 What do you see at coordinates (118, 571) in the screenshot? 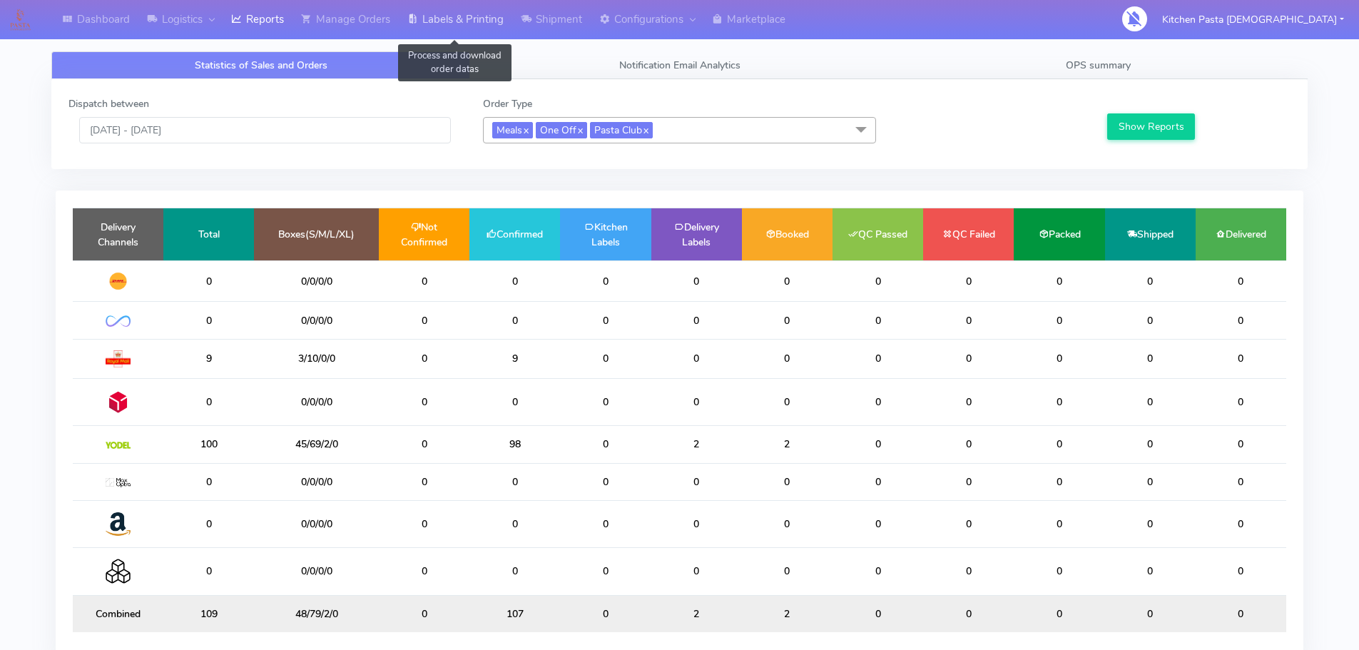
I see `img: Collection` at bounding box center [118, 571].